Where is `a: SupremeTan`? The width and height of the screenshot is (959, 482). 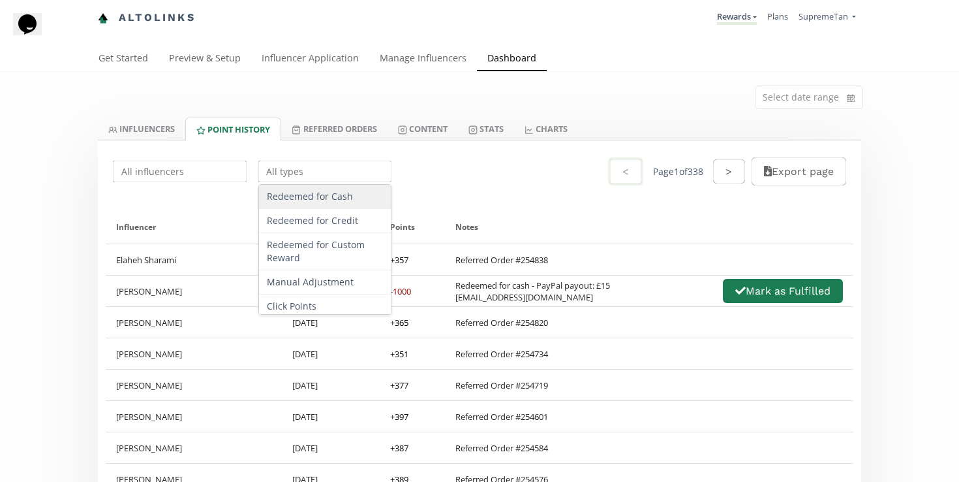
a: SupremeTan is located at coordinates (827, 18).